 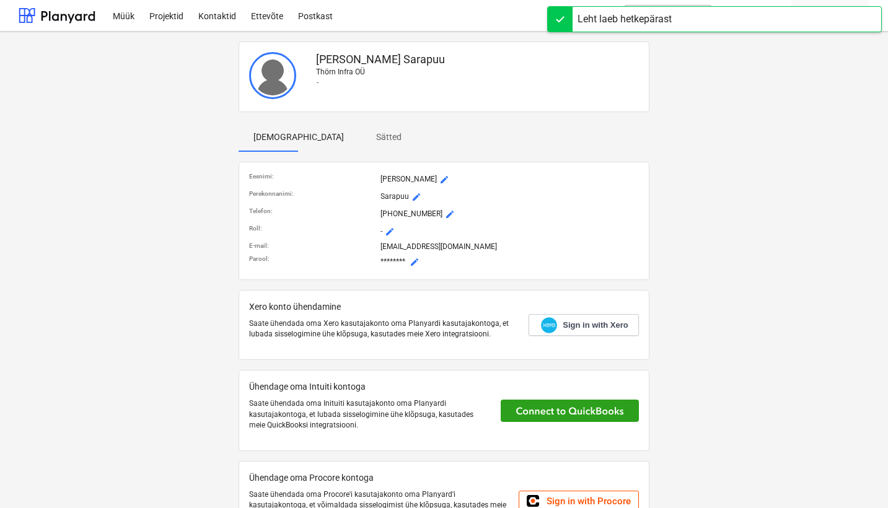 I want to click on div: Leht laeb hetkepärast, so click(x=625, y=19).